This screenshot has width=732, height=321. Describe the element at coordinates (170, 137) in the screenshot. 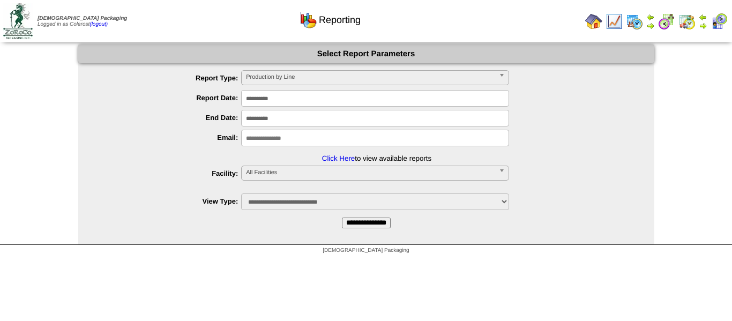

I see `label: Email:` at that location.